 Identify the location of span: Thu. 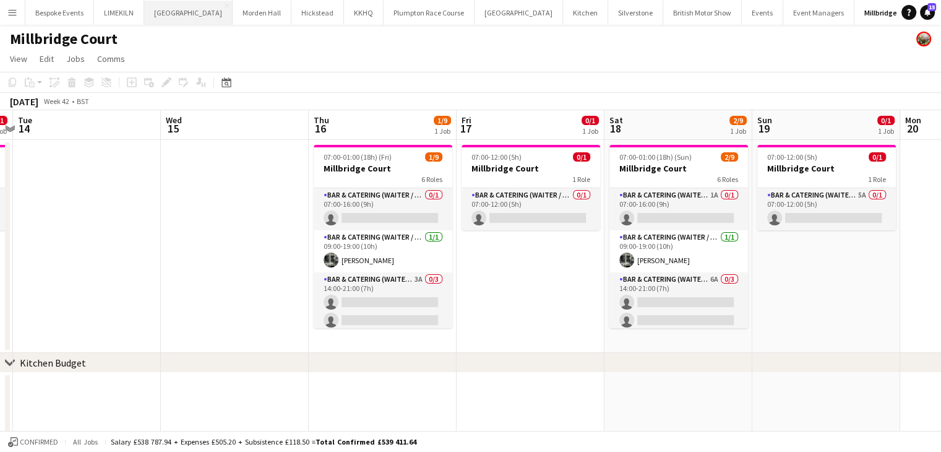
(321, 120).